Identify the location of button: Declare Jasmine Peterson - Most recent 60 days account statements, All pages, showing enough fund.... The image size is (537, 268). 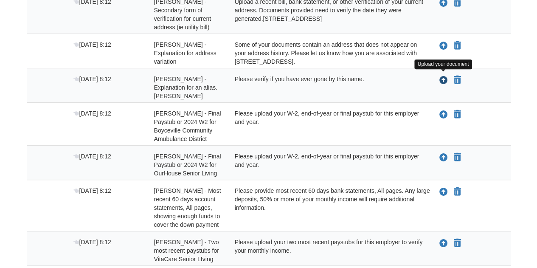
(457, 192).